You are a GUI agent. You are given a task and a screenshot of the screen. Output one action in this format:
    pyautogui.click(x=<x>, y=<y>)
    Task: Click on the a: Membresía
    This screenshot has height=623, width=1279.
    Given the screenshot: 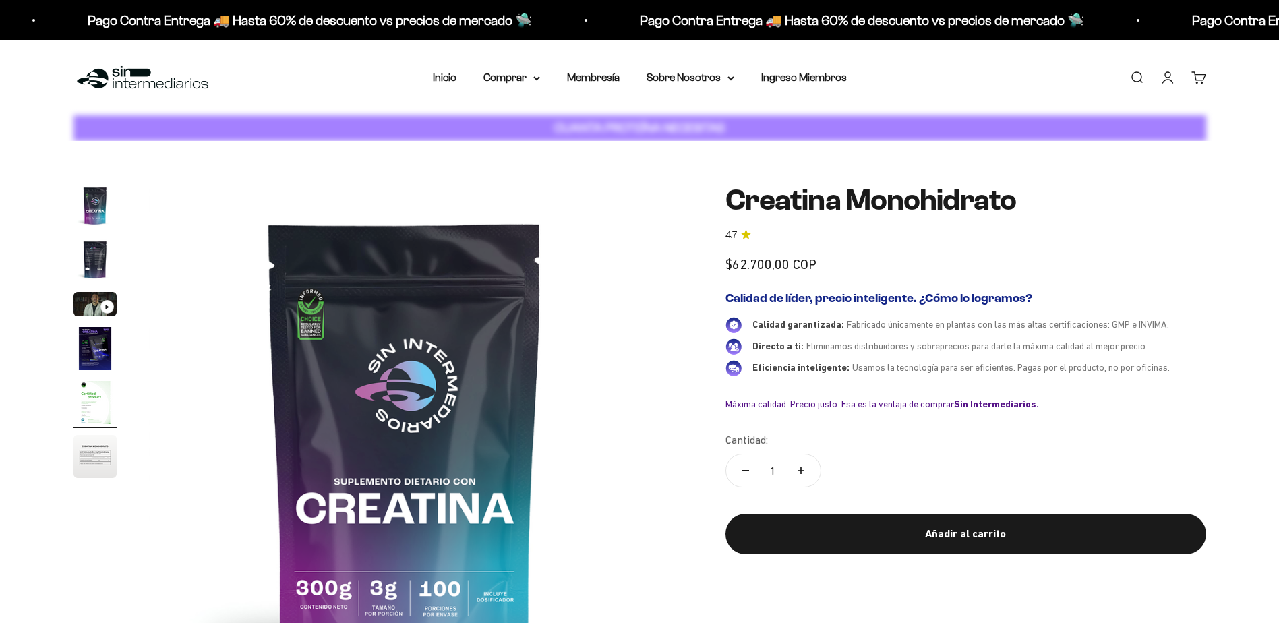 What is the action you would take?
    pyautogui.click(x=594, y=77)
    